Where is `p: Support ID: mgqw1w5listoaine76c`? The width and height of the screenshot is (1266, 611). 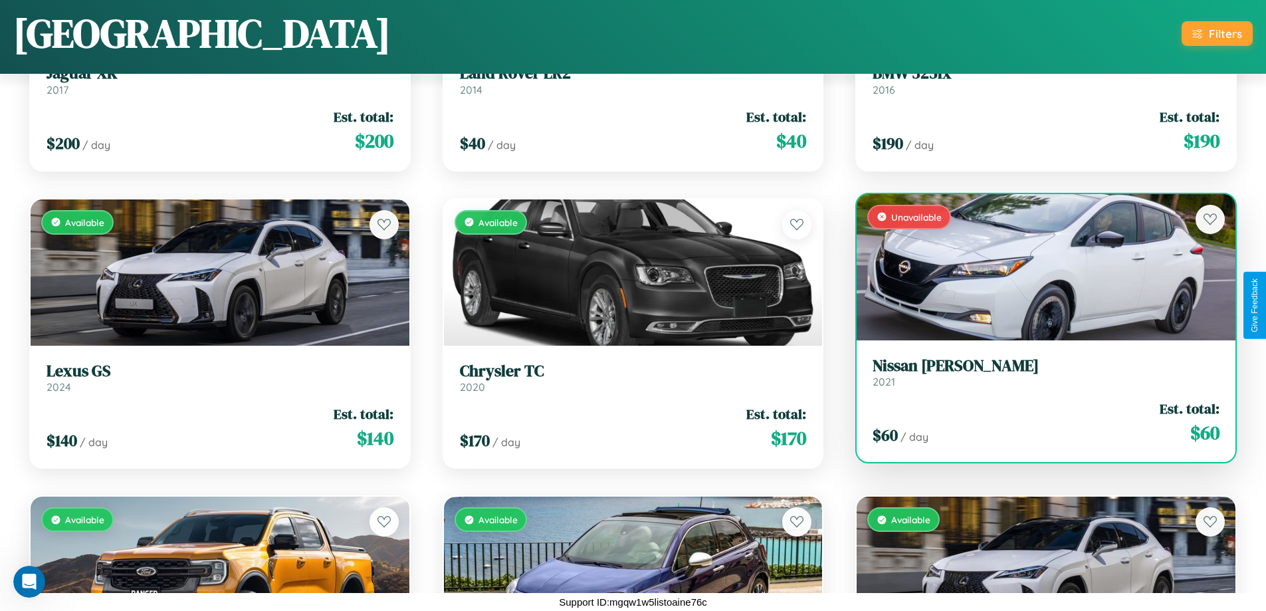
p: Support ID: mgqw1w5listoaine76c is located at coordinates (633, 601).